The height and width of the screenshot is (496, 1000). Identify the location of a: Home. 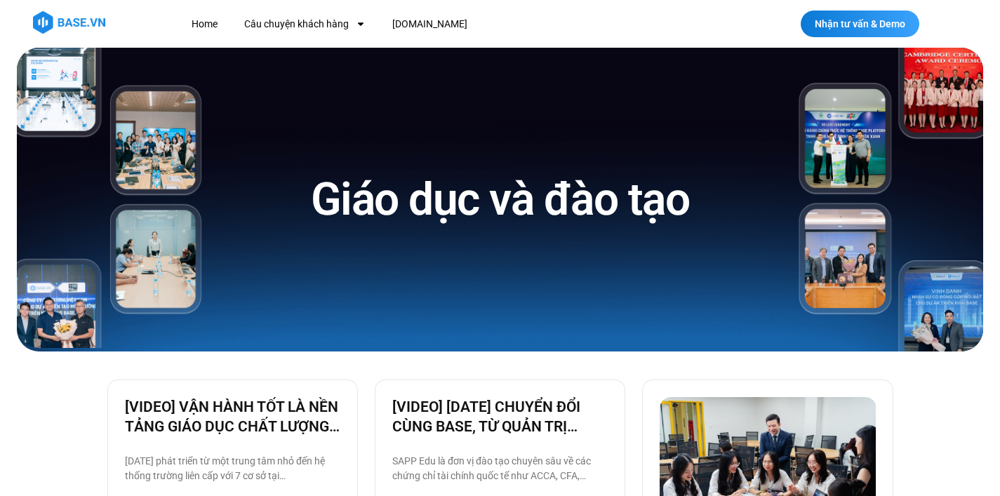
(204, 24).